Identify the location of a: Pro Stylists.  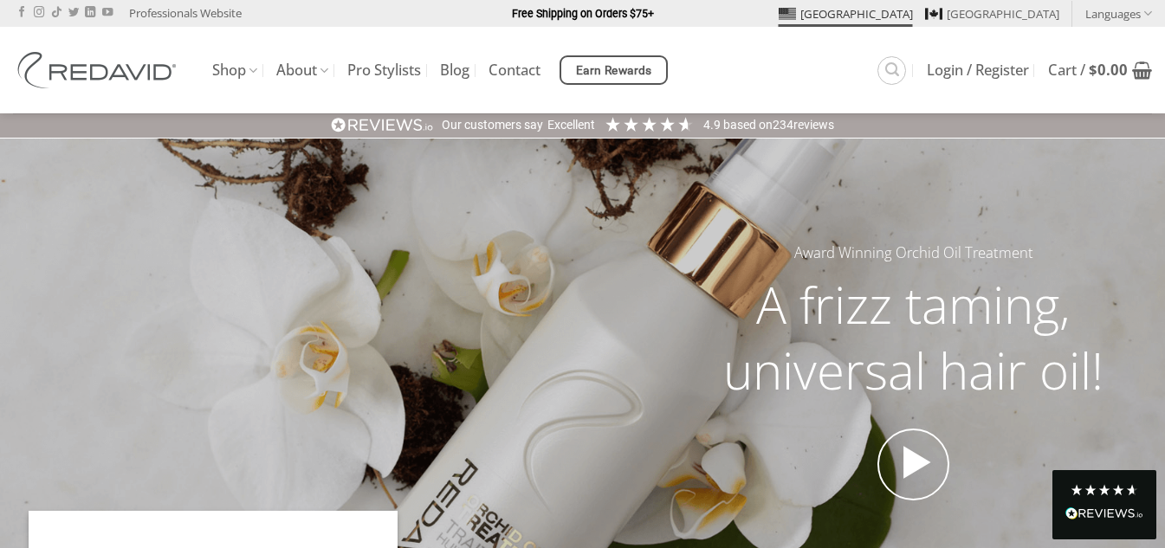
(384, 70).